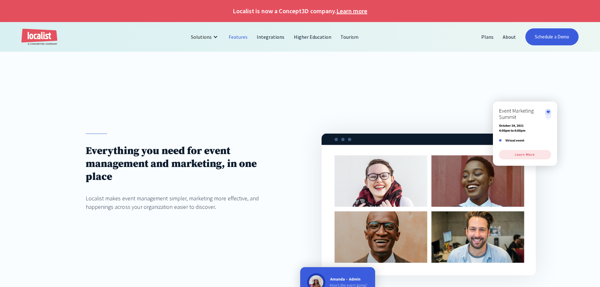 This screenshot has height=287, width=600. What do you see at coordinates (552, 37) in the screenshot?
I see `a: Schedule a Demo` at bounding box center [552, 37].